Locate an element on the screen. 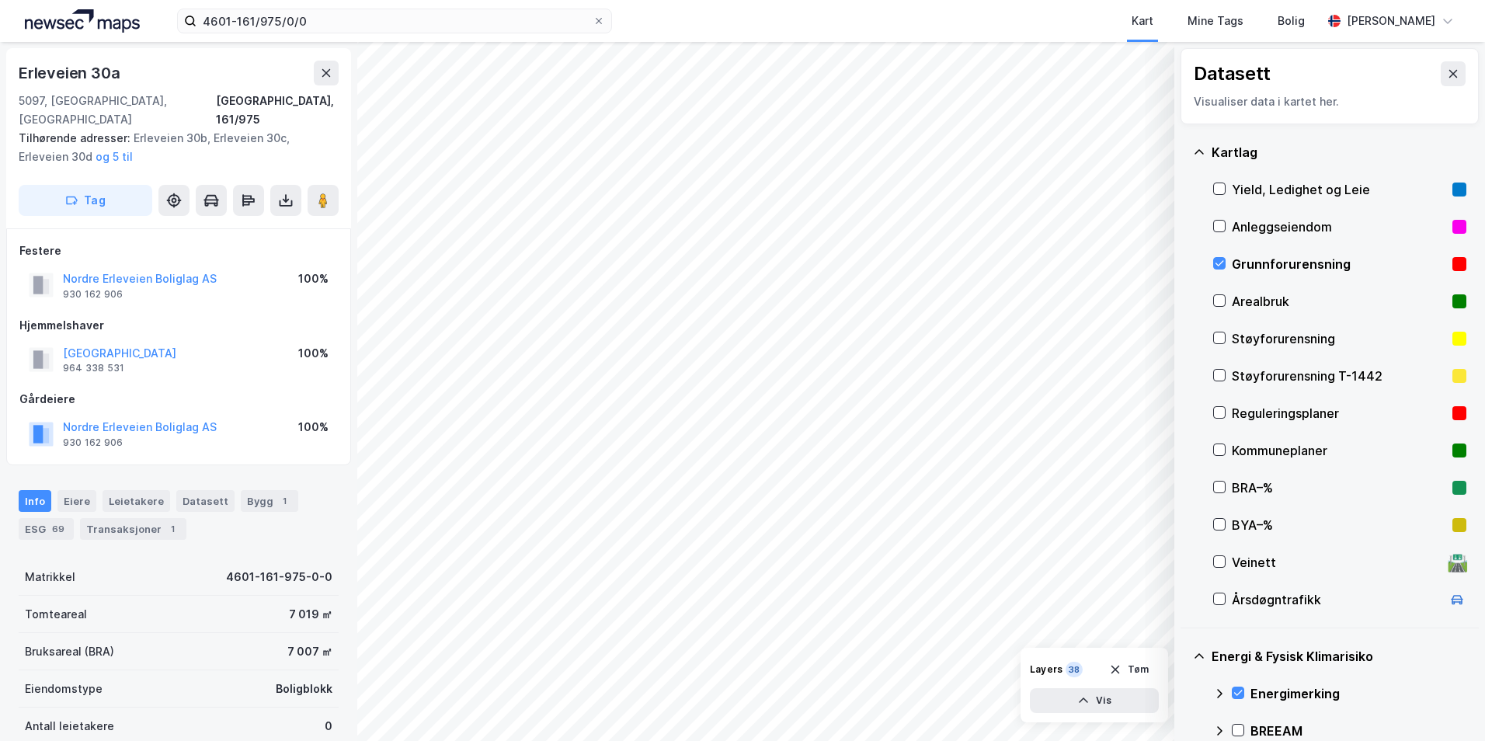 The height and width of the screenshot is (741, 1485). div: BREEAM is located at coordinates (1358, 731).